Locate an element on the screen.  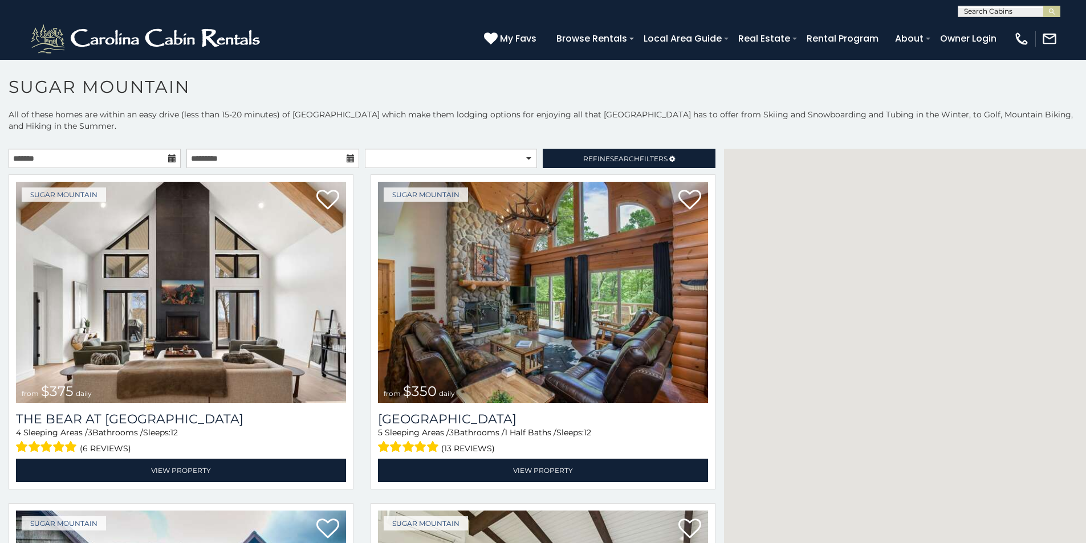
a: About is located at coordinates (910, 38).